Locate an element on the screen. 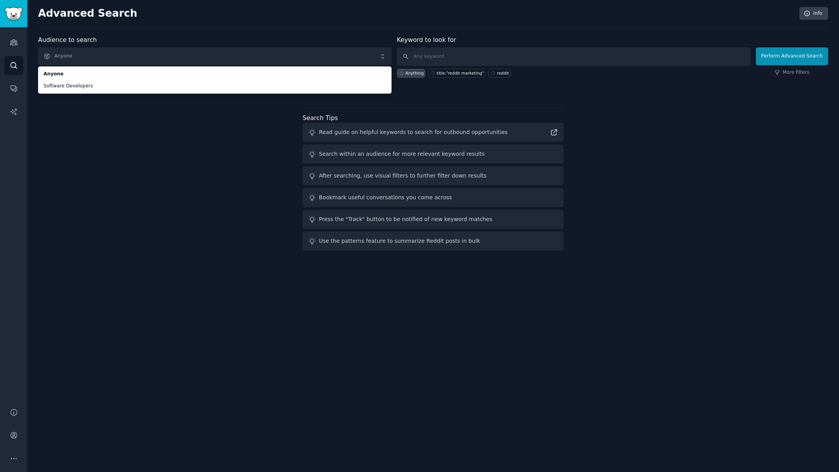  button: Anyone is located at coordinates (215, 56).